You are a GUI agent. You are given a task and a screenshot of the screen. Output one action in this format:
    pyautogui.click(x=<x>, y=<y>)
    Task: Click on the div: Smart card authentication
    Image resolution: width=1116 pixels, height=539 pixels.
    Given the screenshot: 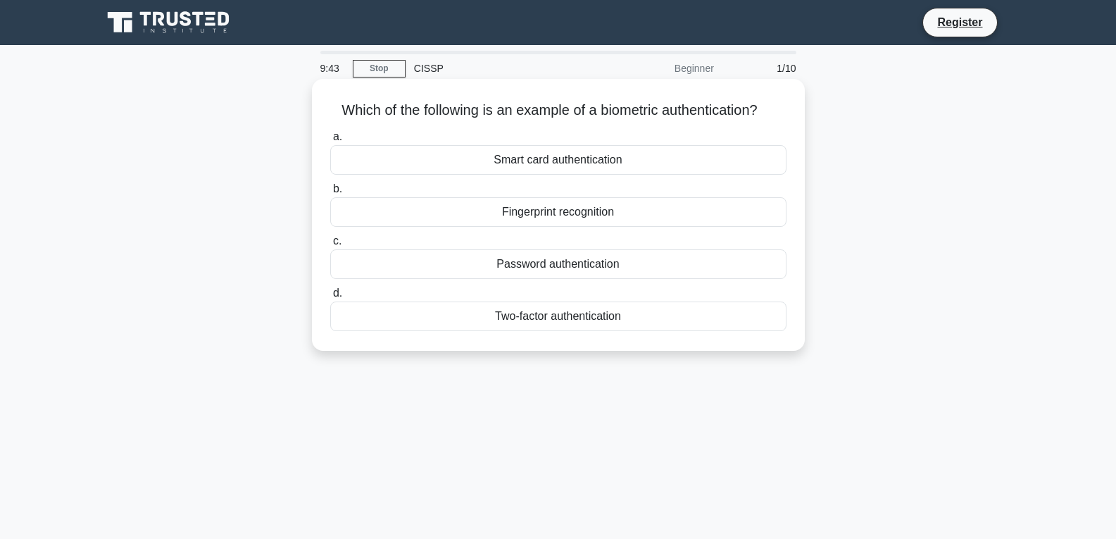 What is the action you would take?
    pyautogui.click(x=559, y=160)
    